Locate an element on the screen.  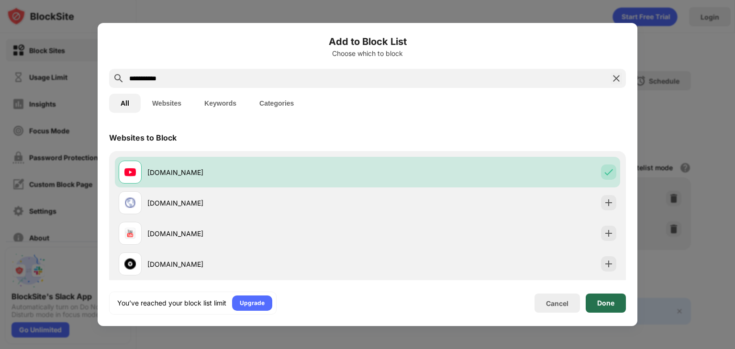
button: Categories is located at coordinates (277, 103).